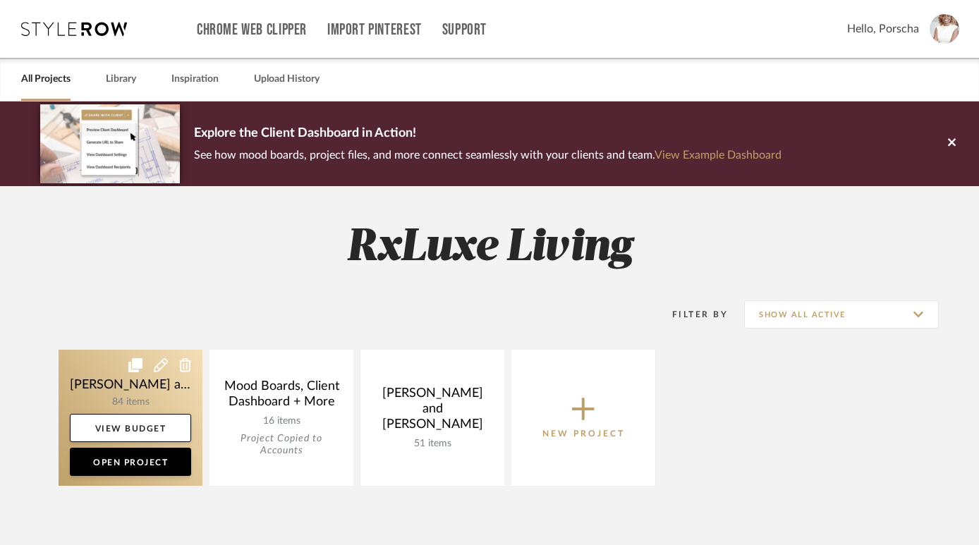 The image size is (979, 545). I want to click on div: 51 items, so click(432, 444).